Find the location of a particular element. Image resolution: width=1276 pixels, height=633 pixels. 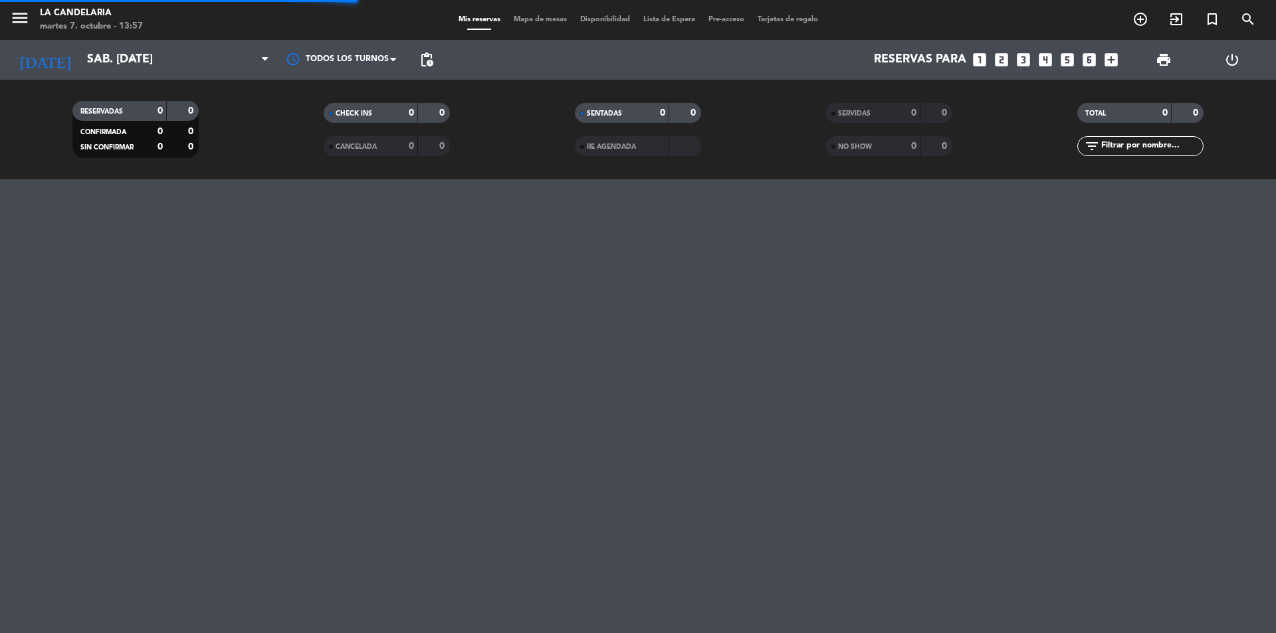

button: menu is located at coordinates (20, 20).